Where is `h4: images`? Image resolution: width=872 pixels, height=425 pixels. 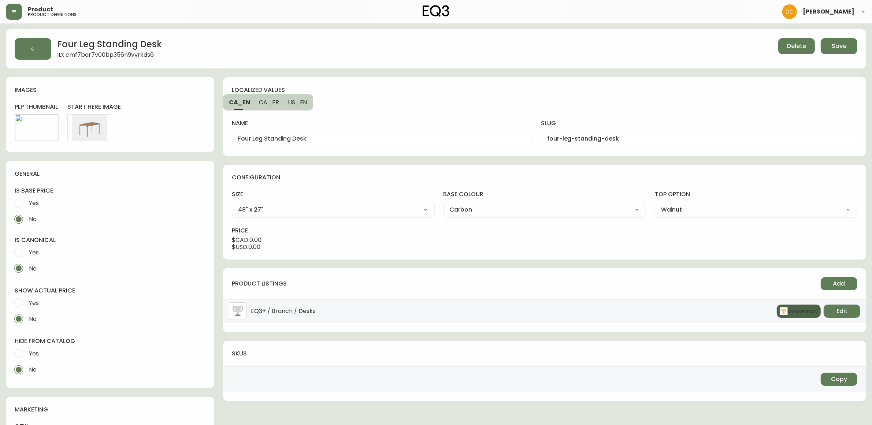 h4: images is located at coordinates (107, 90).